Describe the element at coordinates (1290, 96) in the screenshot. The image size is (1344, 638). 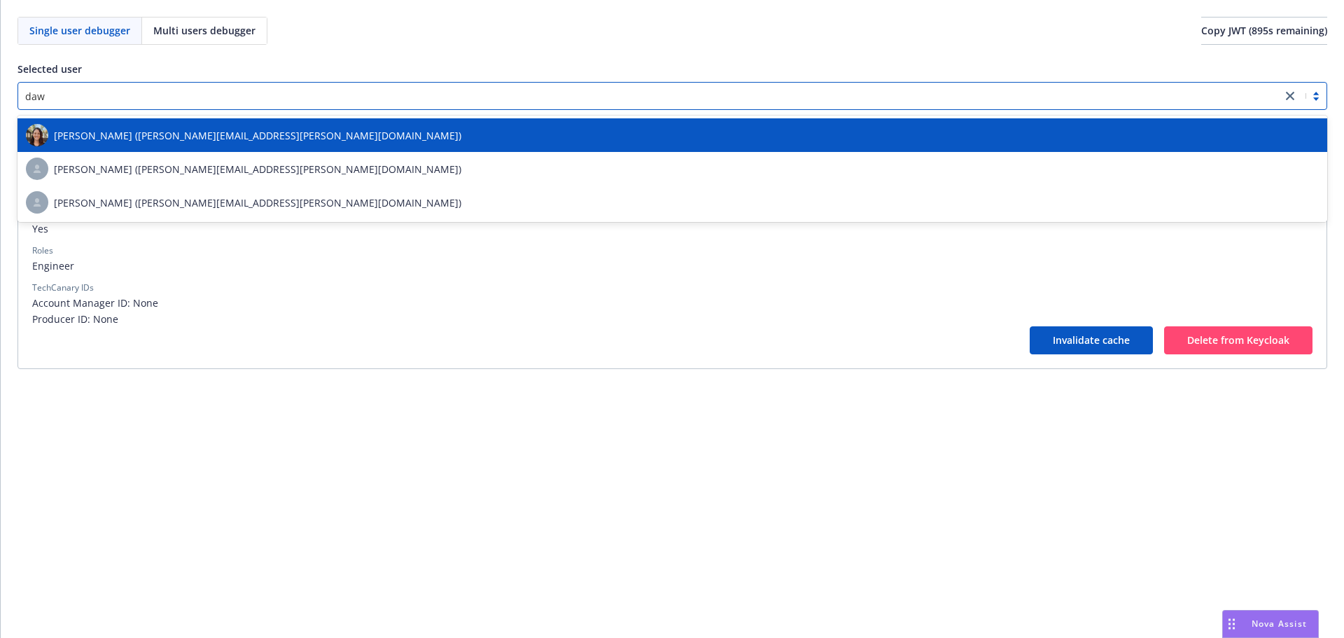
I see `a: close` at that location.